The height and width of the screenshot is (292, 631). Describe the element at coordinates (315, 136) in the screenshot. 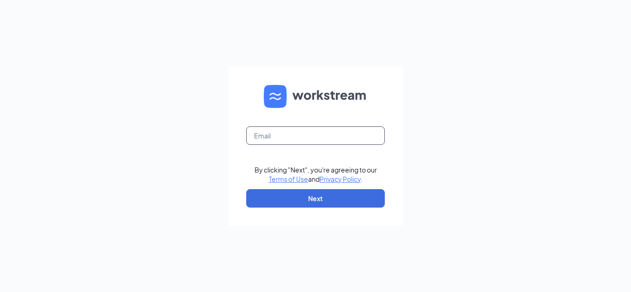

I see `input: Email` at that location.